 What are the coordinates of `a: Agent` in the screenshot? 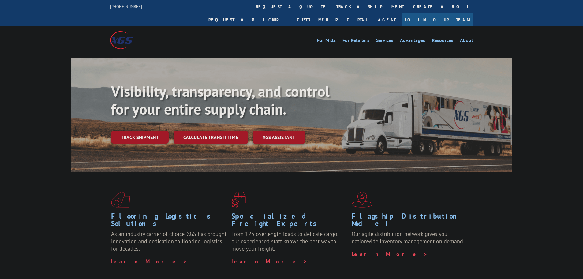 It's located at (387, 20).